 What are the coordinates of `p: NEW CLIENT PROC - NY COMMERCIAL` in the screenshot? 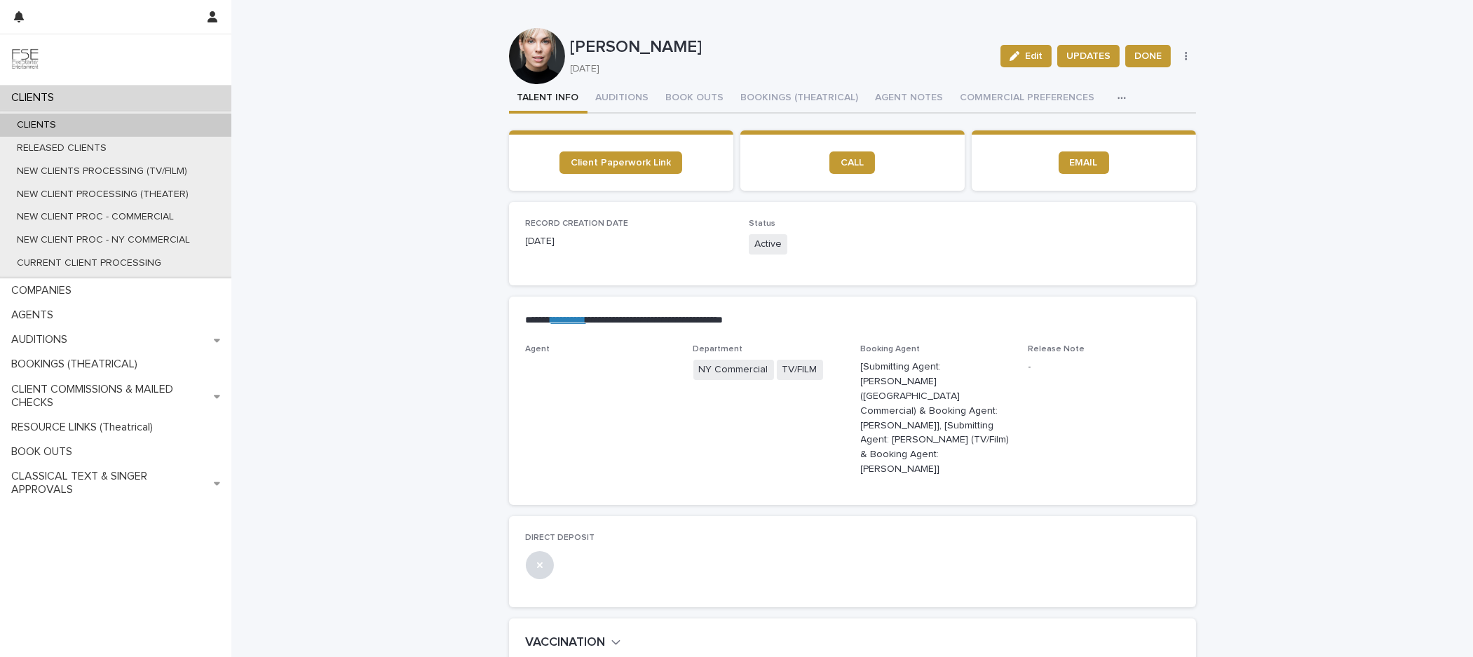 It's located at (103, 240).